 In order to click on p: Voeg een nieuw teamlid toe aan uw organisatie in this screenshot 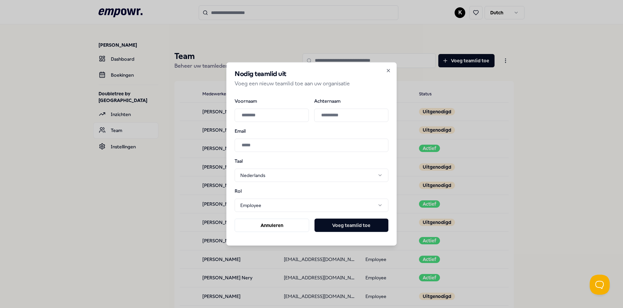, I will do `click(312, 84)`.